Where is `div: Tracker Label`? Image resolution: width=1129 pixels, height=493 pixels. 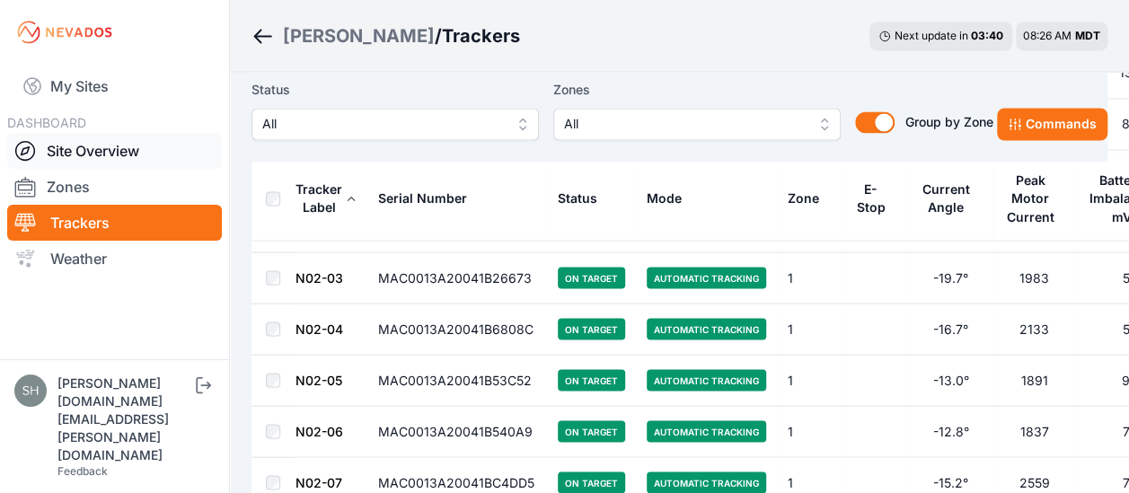 div: Tracker Label is located at coordinates (319, 198).